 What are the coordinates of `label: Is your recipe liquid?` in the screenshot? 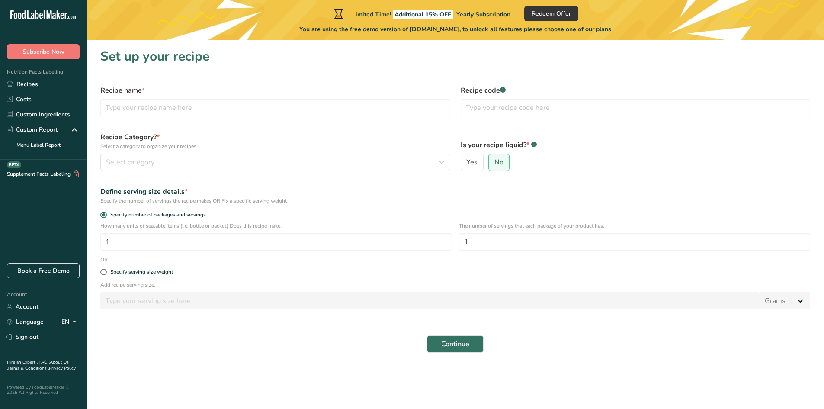 It's located at (635, 145).